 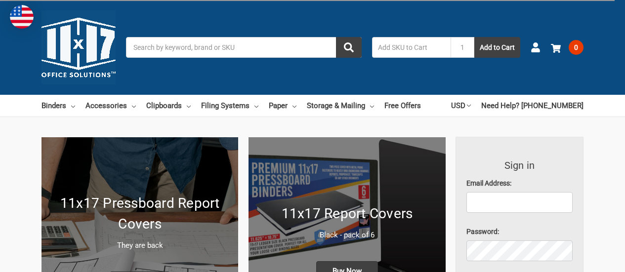 I want to click on img: duty and tax information for United States, so click(x=22, y=17).